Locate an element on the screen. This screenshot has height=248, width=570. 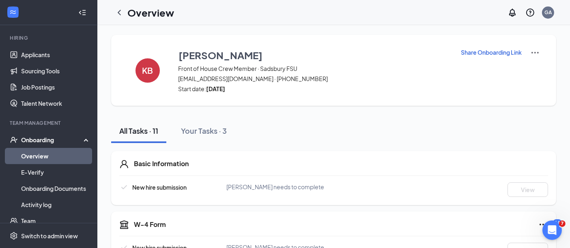
svg: ChevronLeft is located at coordinates (119, 13).